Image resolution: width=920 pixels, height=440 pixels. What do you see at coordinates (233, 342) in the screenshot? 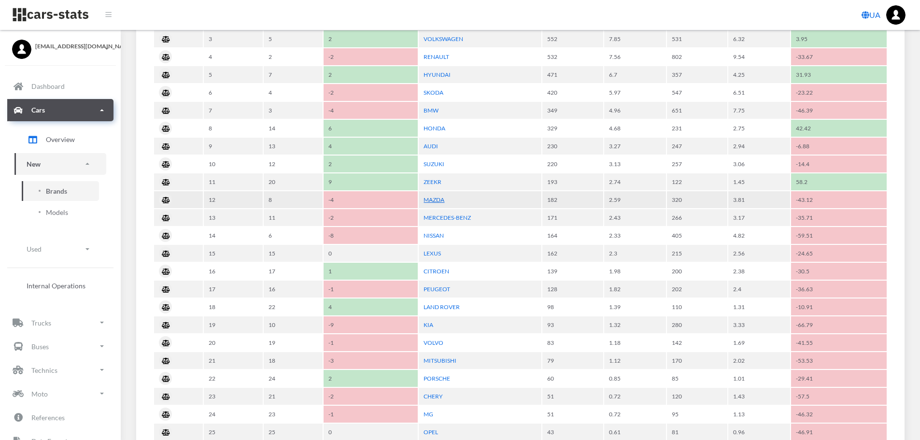
I see `td: 20` at bounding box center [233, 342].